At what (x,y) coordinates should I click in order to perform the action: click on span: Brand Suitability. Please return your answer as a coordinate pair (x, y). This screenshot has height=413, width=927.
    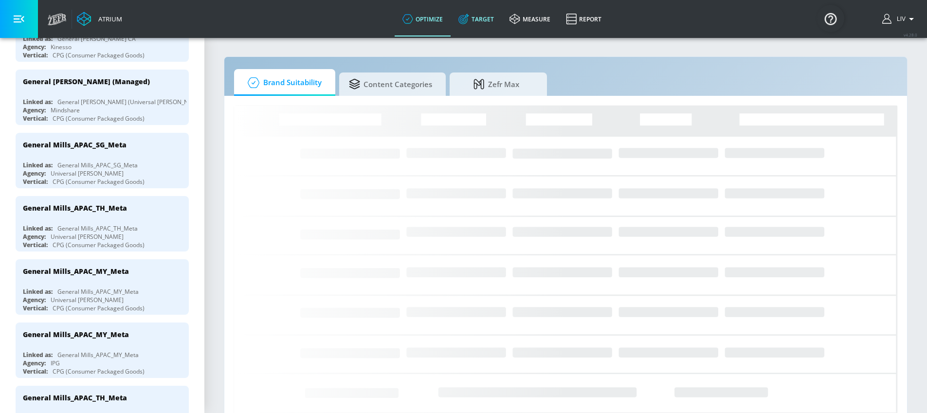
    Looking at the image, I should click on (283, 83).